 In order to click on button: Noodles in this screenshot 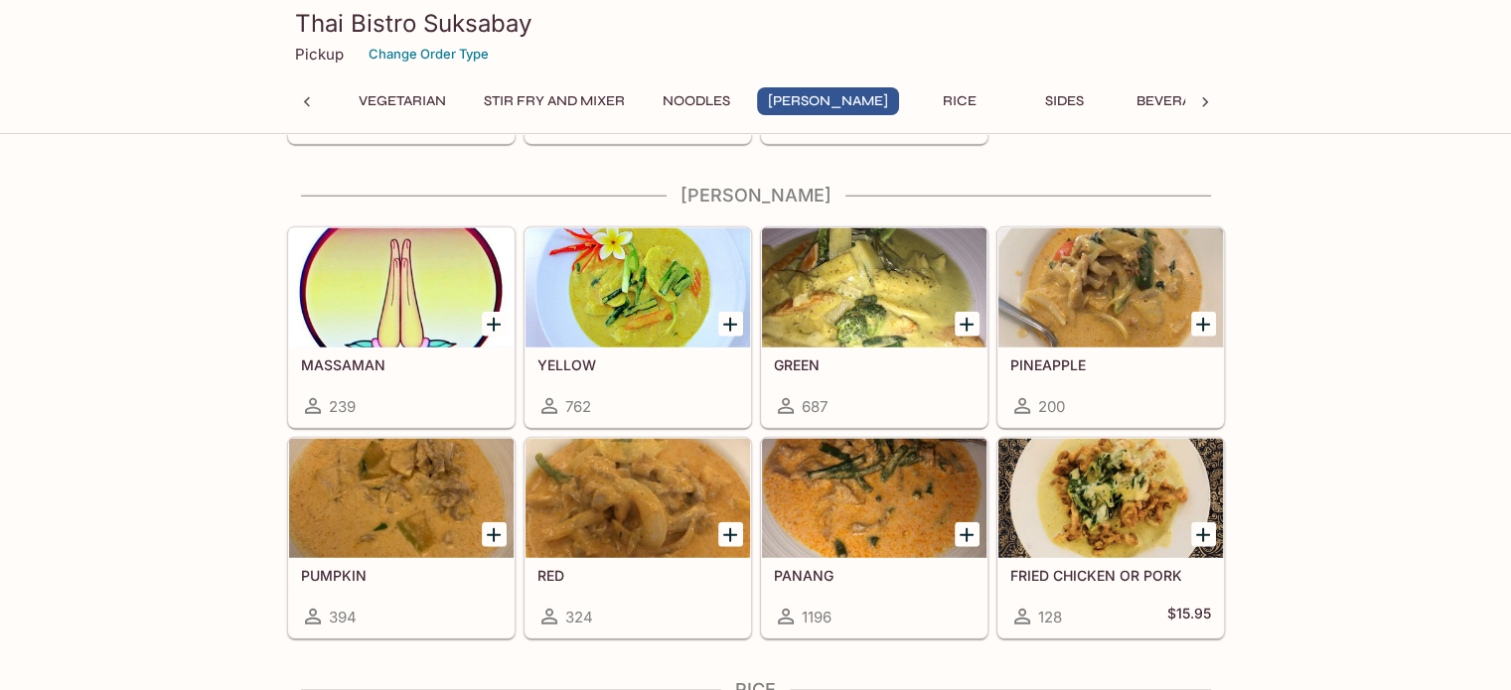, I will do `click(696, 101)`.